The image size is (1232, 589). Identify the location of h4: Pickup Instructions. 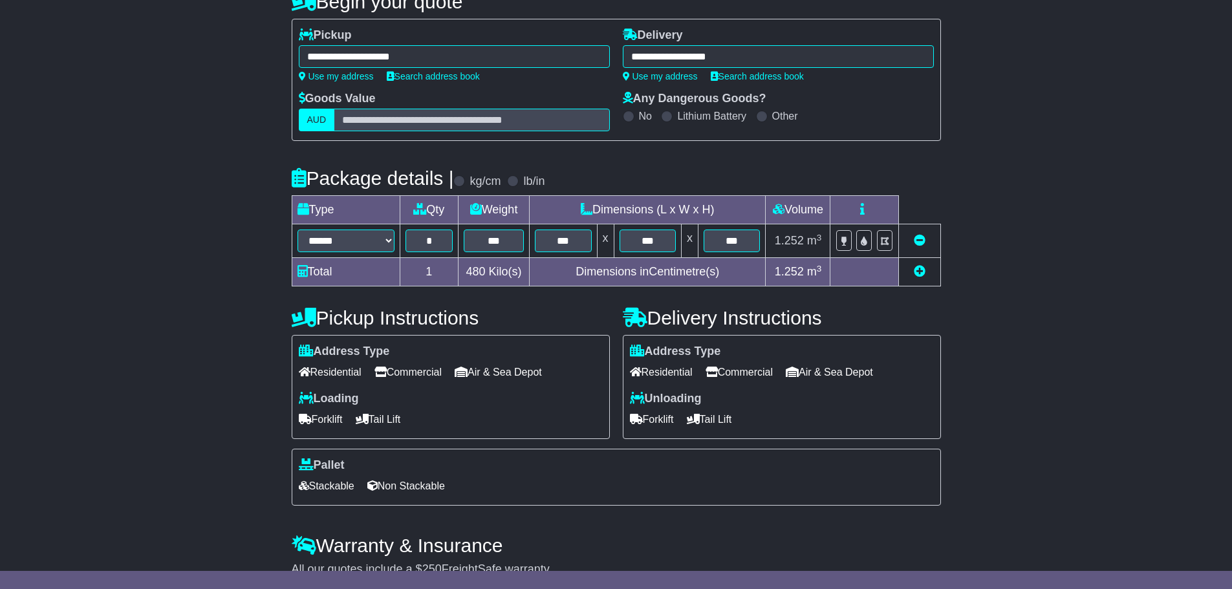
(451, 317).